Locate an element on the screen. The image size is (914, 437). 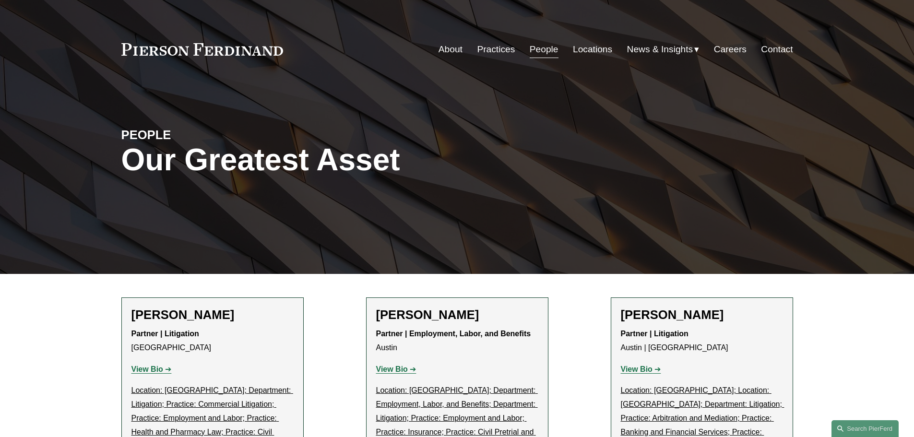
a: Locations is located at coordinates (593, 49).